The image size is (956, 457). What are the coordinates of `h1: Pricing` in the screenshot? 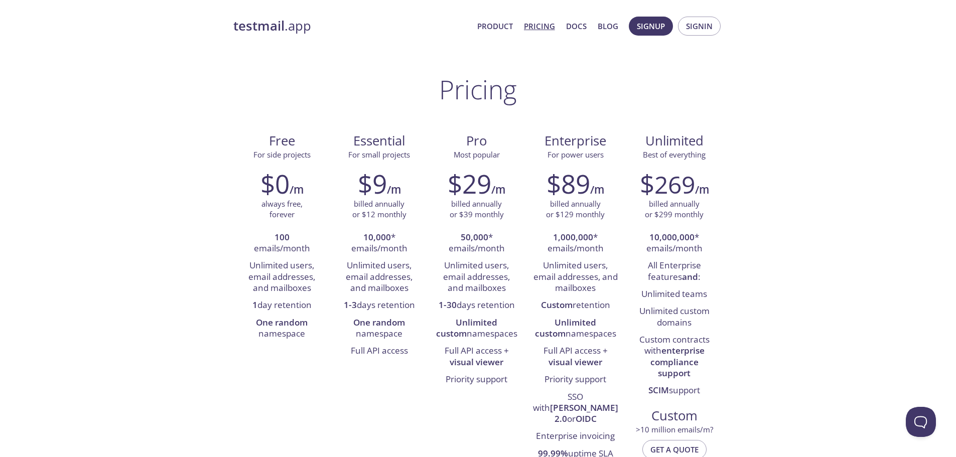 It's located at (478, 89).